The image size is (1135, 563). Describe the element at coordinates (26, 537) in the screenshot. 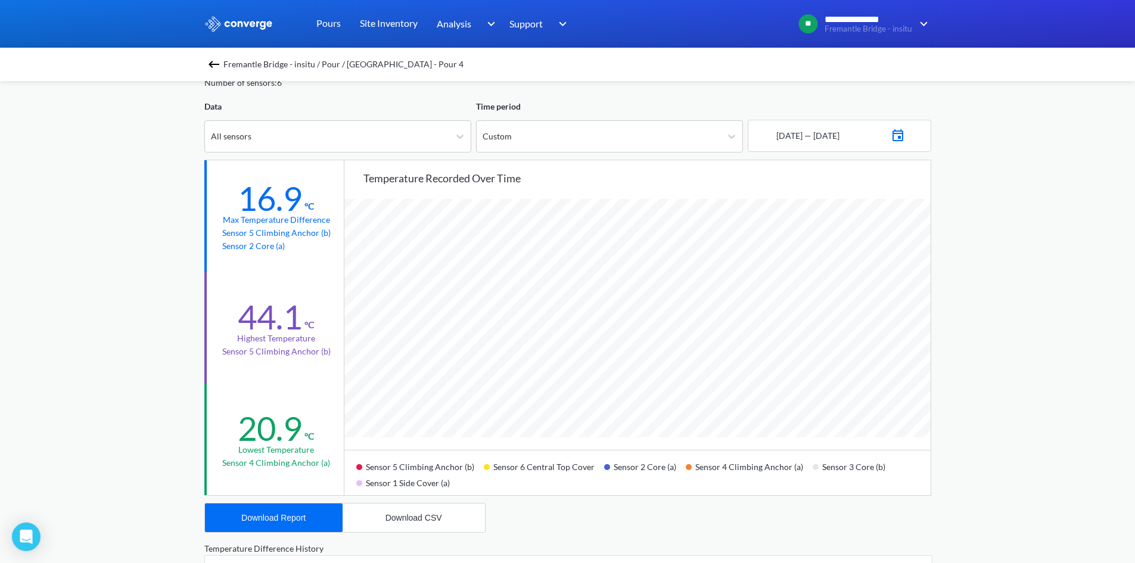

I see `div: Open Intercom Messenger` at that location.